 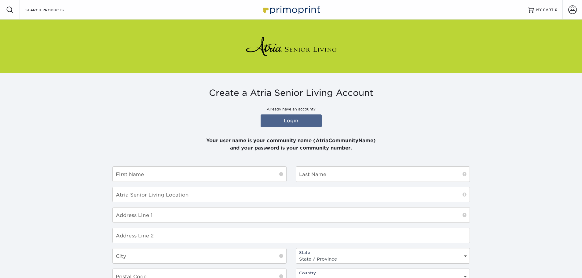 What do you see at coordinates (291, 109) in the screenshot?
I see `p: Already have an account?` at bounding box center [291, 109].